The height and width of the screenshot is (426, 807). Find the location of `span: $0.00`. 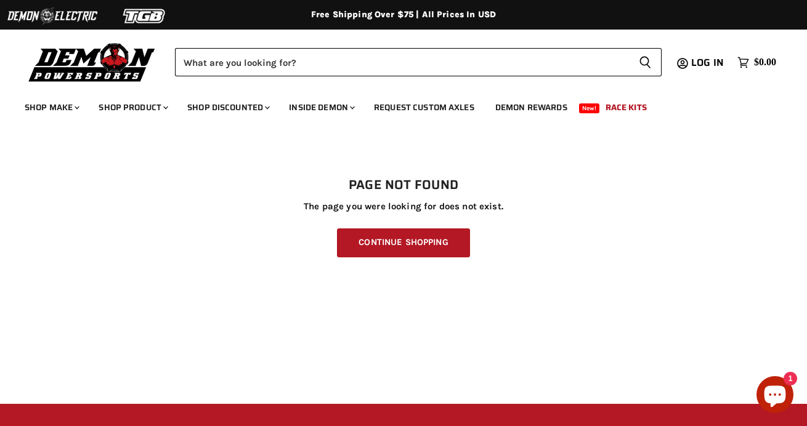

span: $0.00 is located at coordinates (765, 62).